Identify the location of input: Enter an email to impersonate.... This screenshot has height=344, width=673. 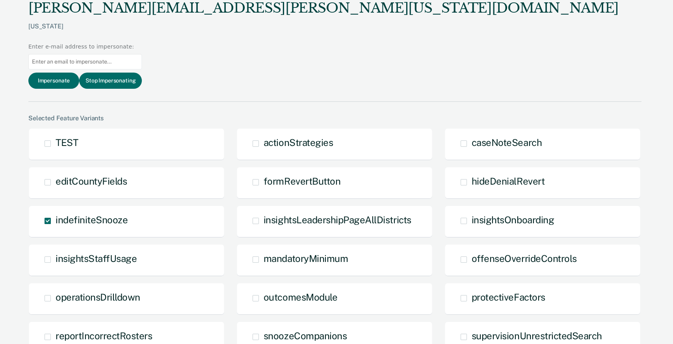
(85, 61).